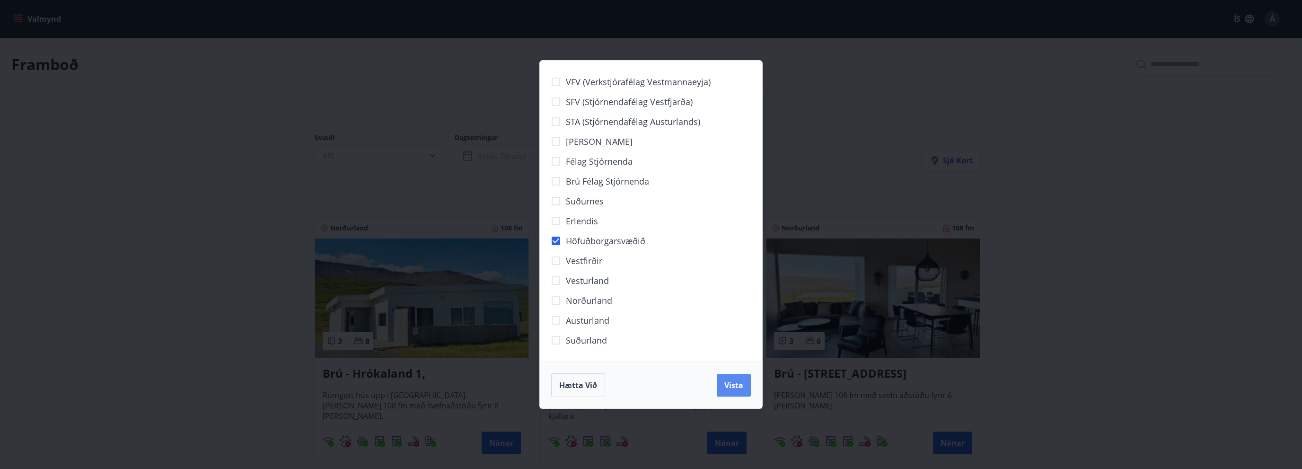 This screenshot has height=469, width=1302. I want to click on span: Félag stjórnenda, so click(599, 161).